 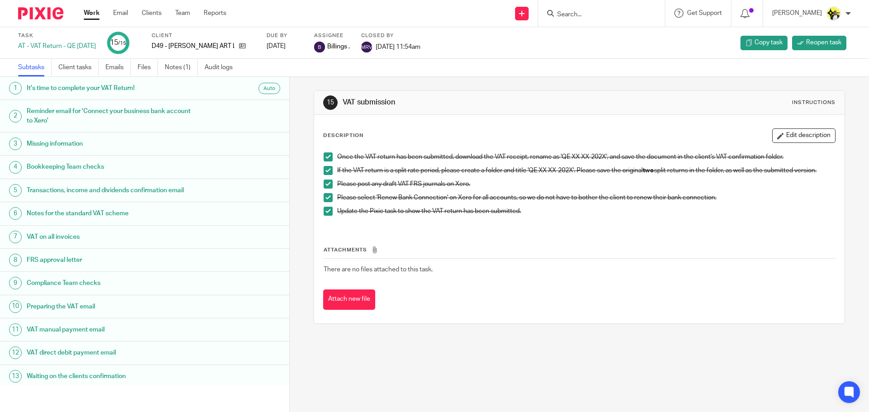 What do you see at coordinates (15, 237) in the screenshot?
I see `div: 7` at bounding box center [15, 237].